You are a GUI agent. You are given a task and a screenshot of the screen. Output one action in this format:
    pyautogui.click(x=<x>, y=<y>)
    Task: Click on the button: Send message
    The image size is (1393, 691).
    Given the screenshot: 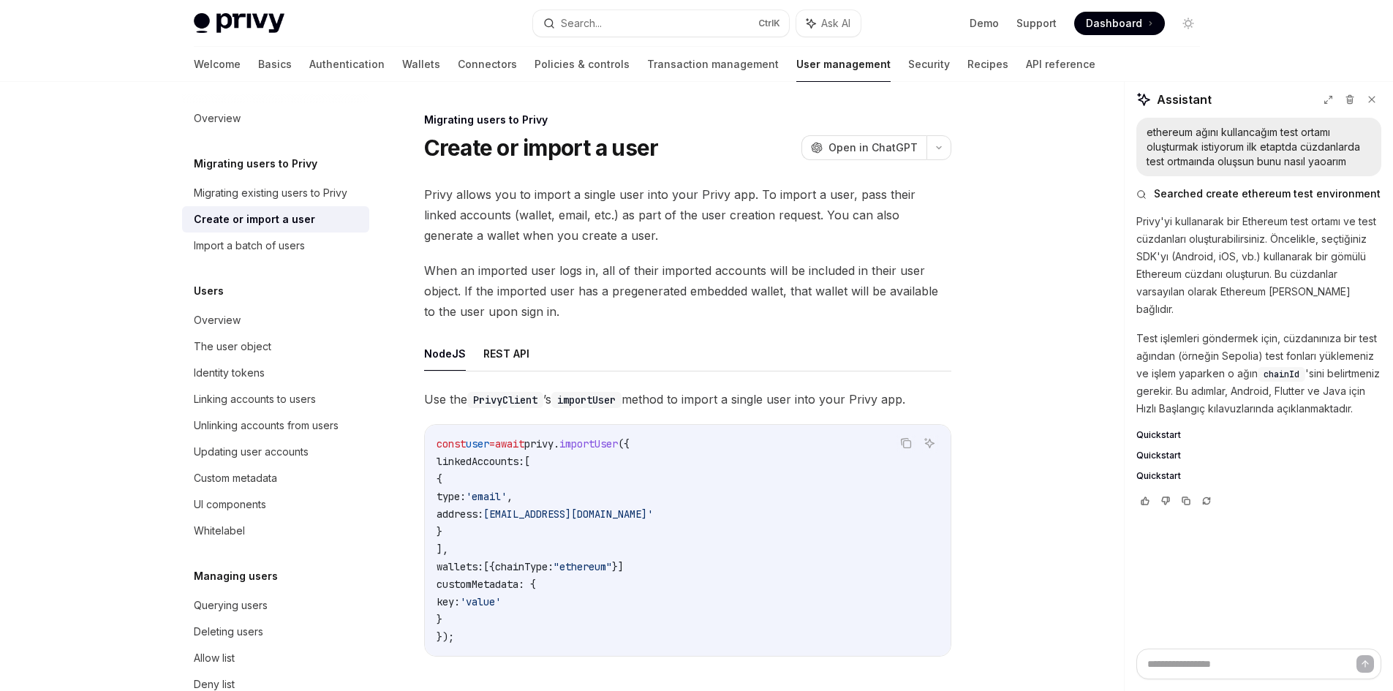 What is the action you would take?
    pyautogui.click(x=1366, y=664)
    